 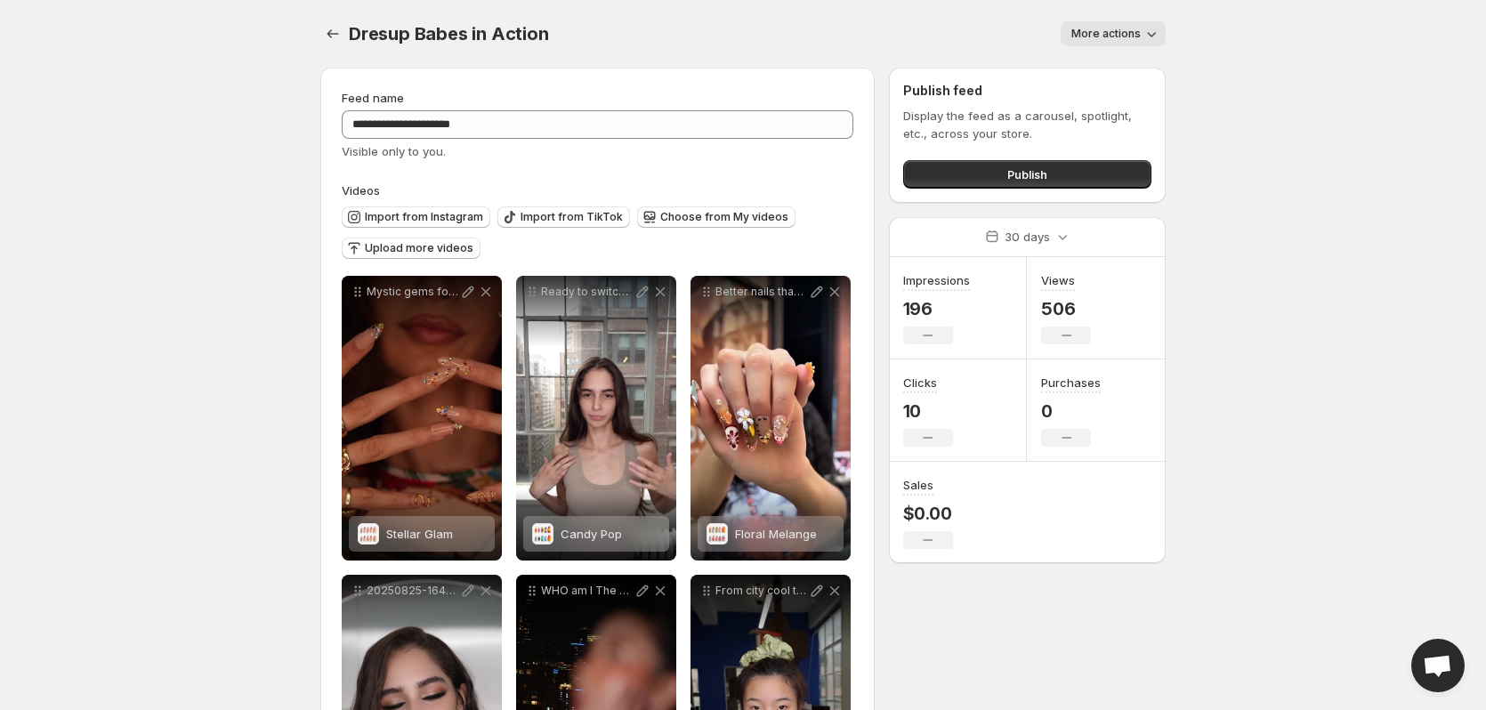 What do you see at coordinates (393, 151) in the screenshot?
I see `span: Visible only to you.` at bounding box center [393, 151].